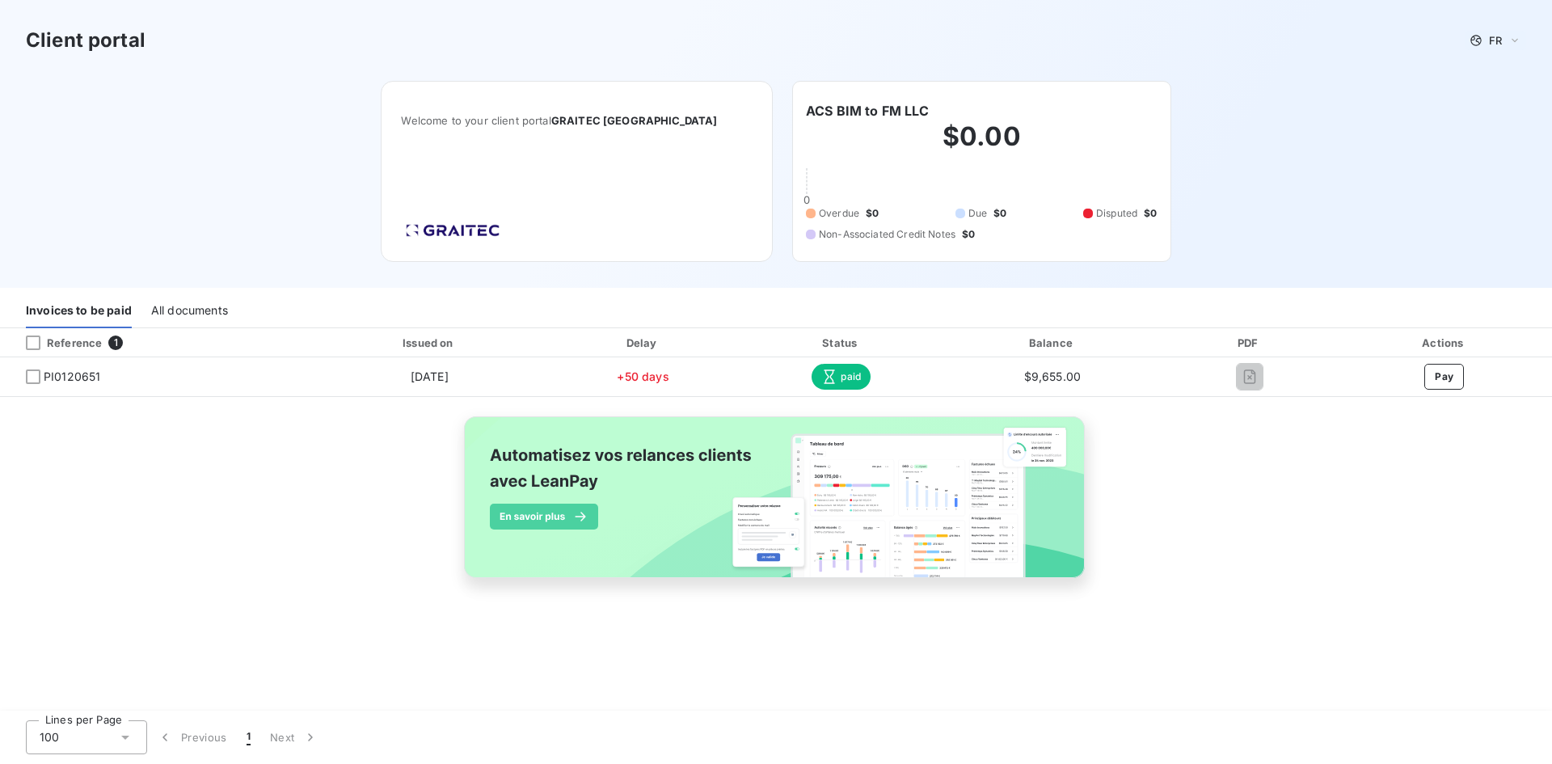  Describe the element at coordinates (248, 737) in the screenshot. I see `button: 1` at that location.